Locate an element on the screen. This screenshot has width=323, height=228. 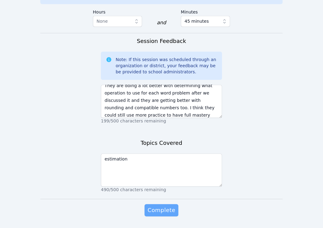
button: None is located at coordinates (117, 21).